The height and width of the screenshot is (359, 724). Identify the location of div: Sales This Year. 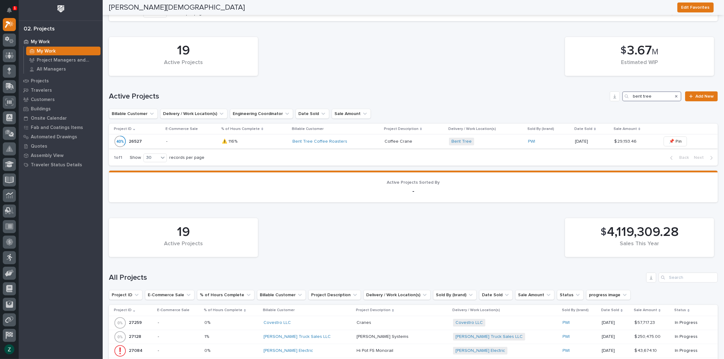
(640, 247).